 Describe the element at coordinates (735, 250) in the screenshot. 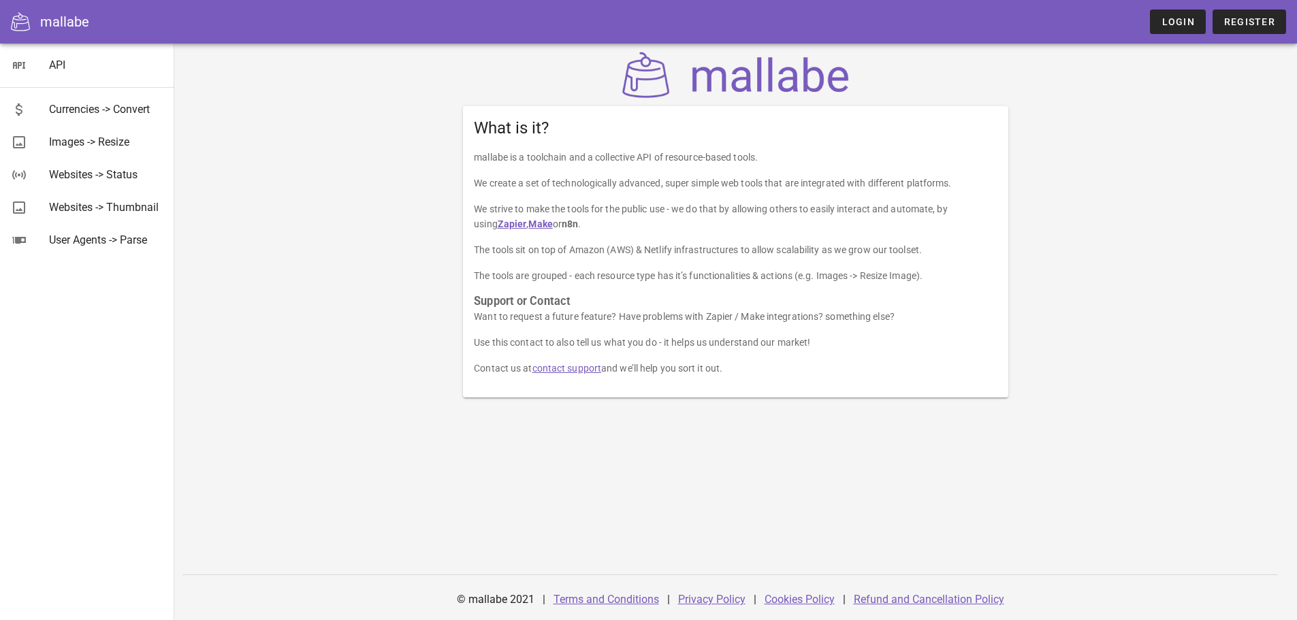

I see `p: The tools sit on top of Amazon (AWS) & Netlify infrastructures to allow scalability as we grow ou...` at that location.